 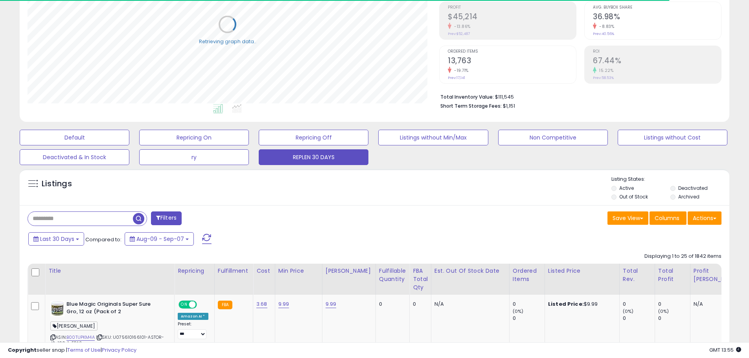 I want to click on label: Active, so click(x=627, y=188).